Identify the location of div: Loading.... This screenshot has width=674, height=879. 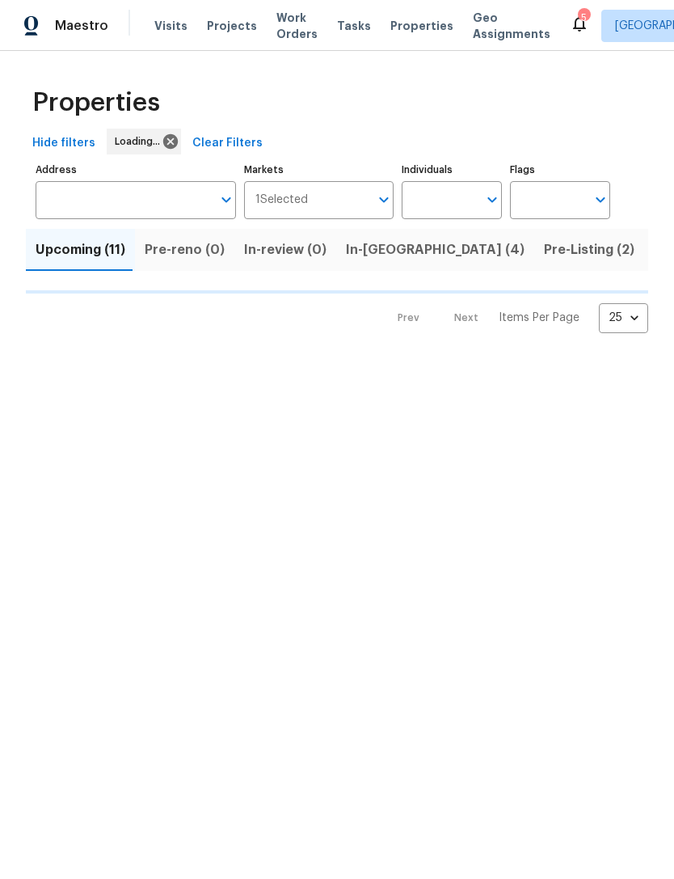
(144, 142).